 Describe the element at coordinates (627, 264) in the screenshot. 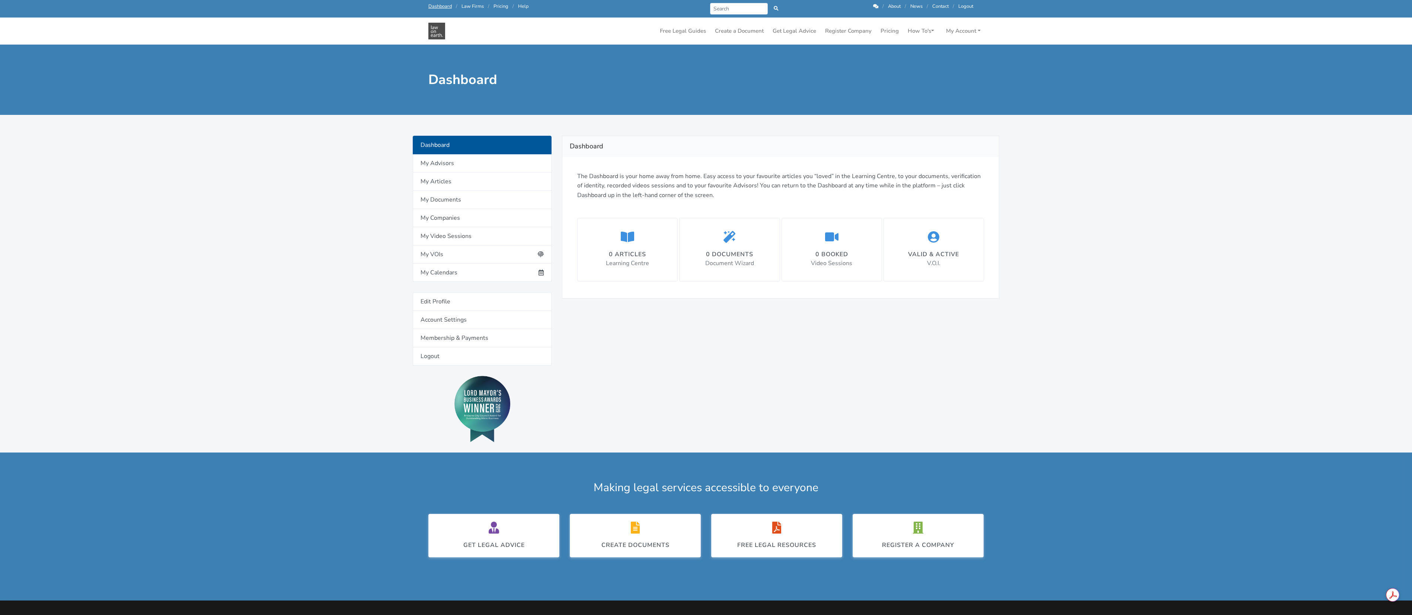

I see `p: Learning Centre` at that location.